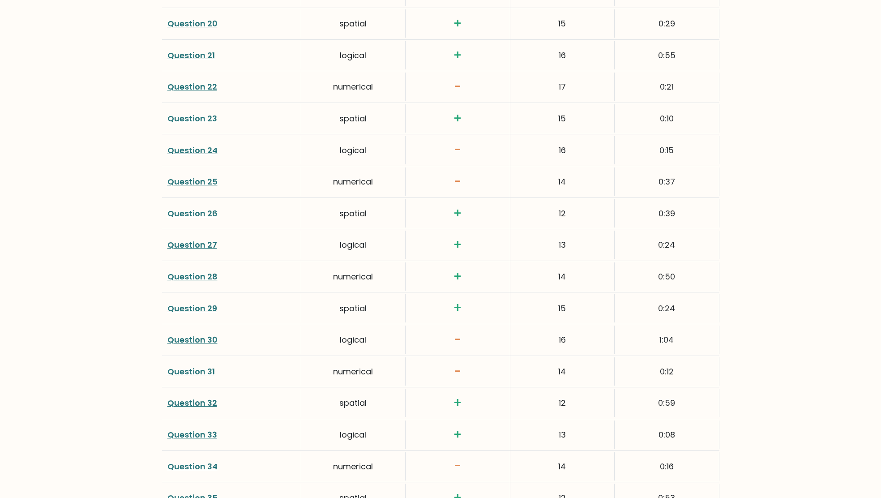 The height and width of the screenshot is (498, 881). Describe the element at coordinates (667, 371) in the screenshot. I see `div: 0:12` at that location.